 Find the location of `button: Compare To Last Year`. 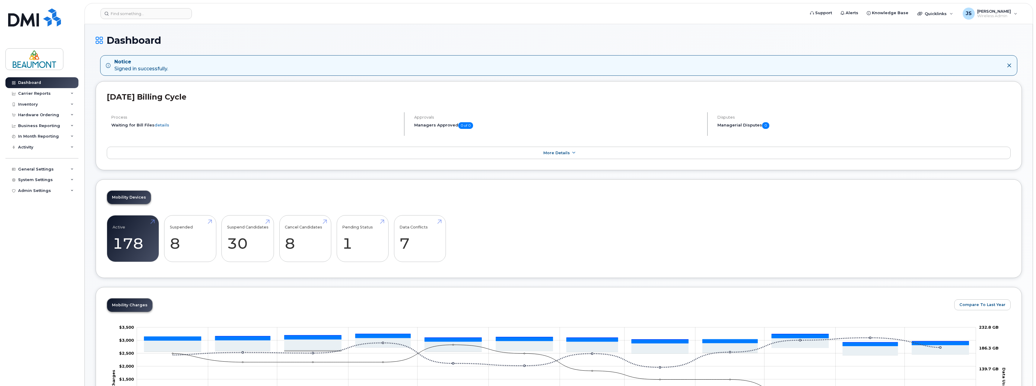

button: Compare To Last Year is located at coordinates (983, 305).